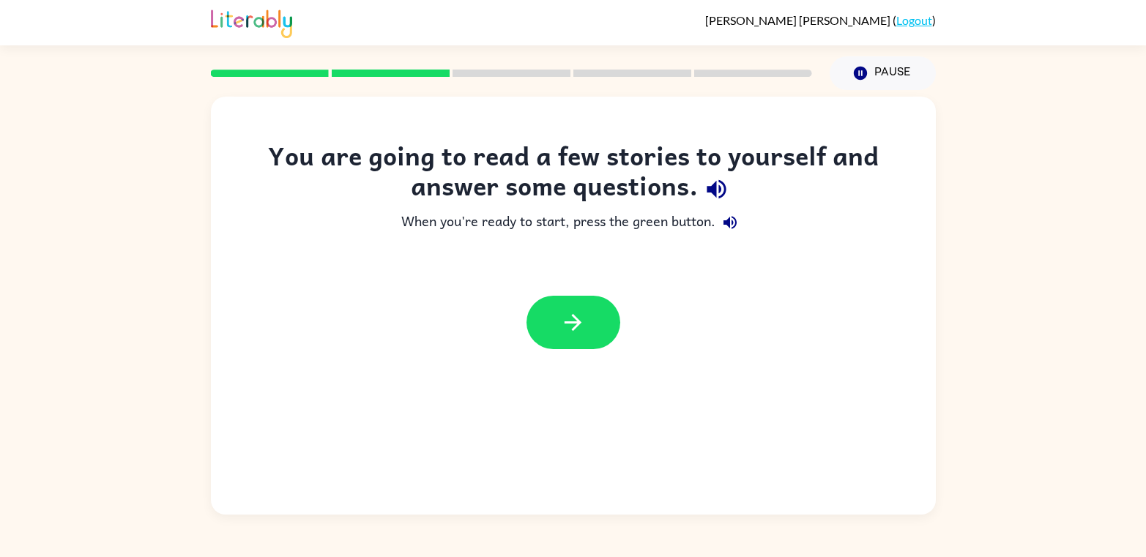 The image size is (1146, 557). Describe the element at coordinates (883, 73) in the screenshot. I see `button: Pause` at that location.